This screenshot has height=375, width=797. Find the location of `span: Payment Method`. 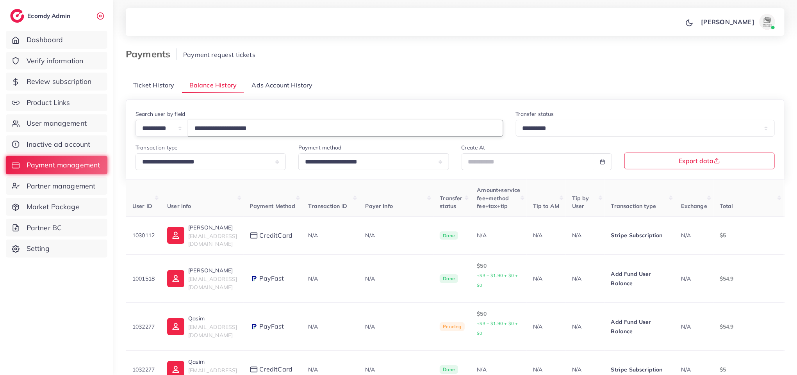

span: Payment Method is located at coordinates (273, 206).